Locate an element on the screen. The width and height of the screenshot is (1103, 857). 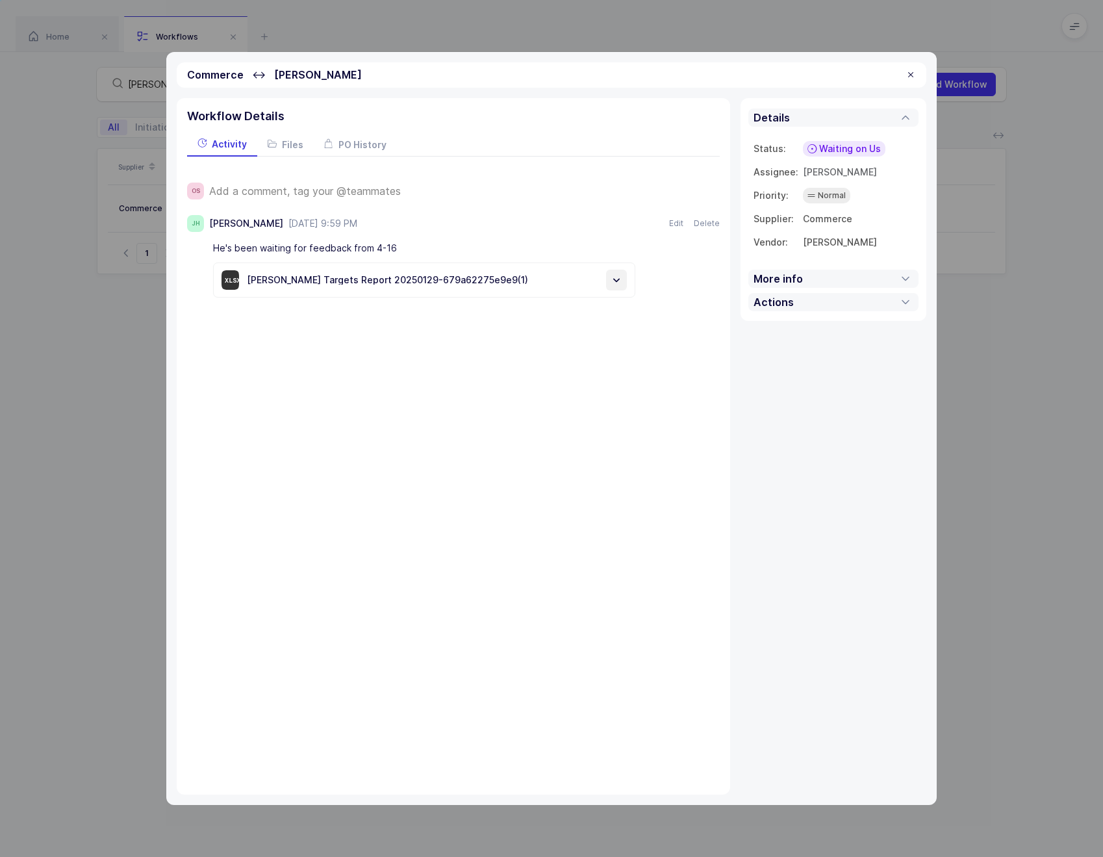
span: Files is located at coordinates (292, 144).